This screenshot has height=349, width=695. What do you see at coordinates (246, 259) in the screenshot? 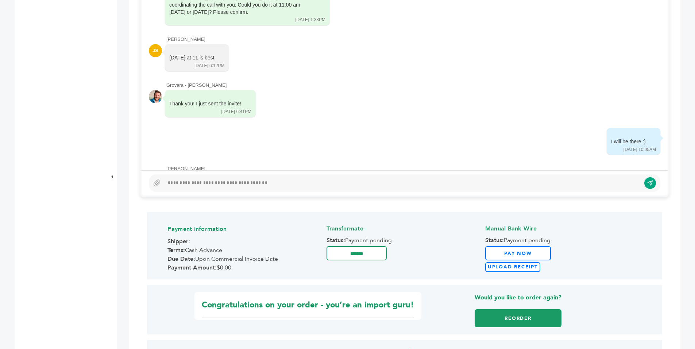
I see `span: Upon Commercial Invoice Date` at bounding box center [246, 259].